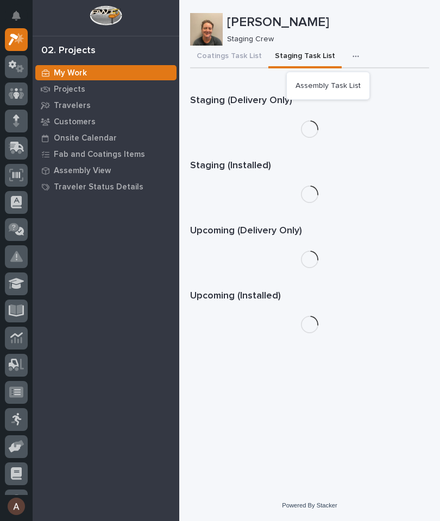 This screenshot has height=521, width=440. I want to click on h1: Upcoming (Delivery Only), so click(310, 231).